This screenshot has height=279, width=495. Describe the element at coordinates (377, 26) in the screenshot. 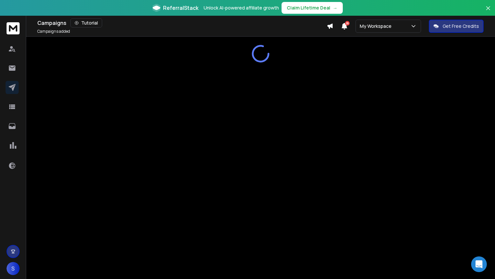

I see `p: My Workspace` at that location.